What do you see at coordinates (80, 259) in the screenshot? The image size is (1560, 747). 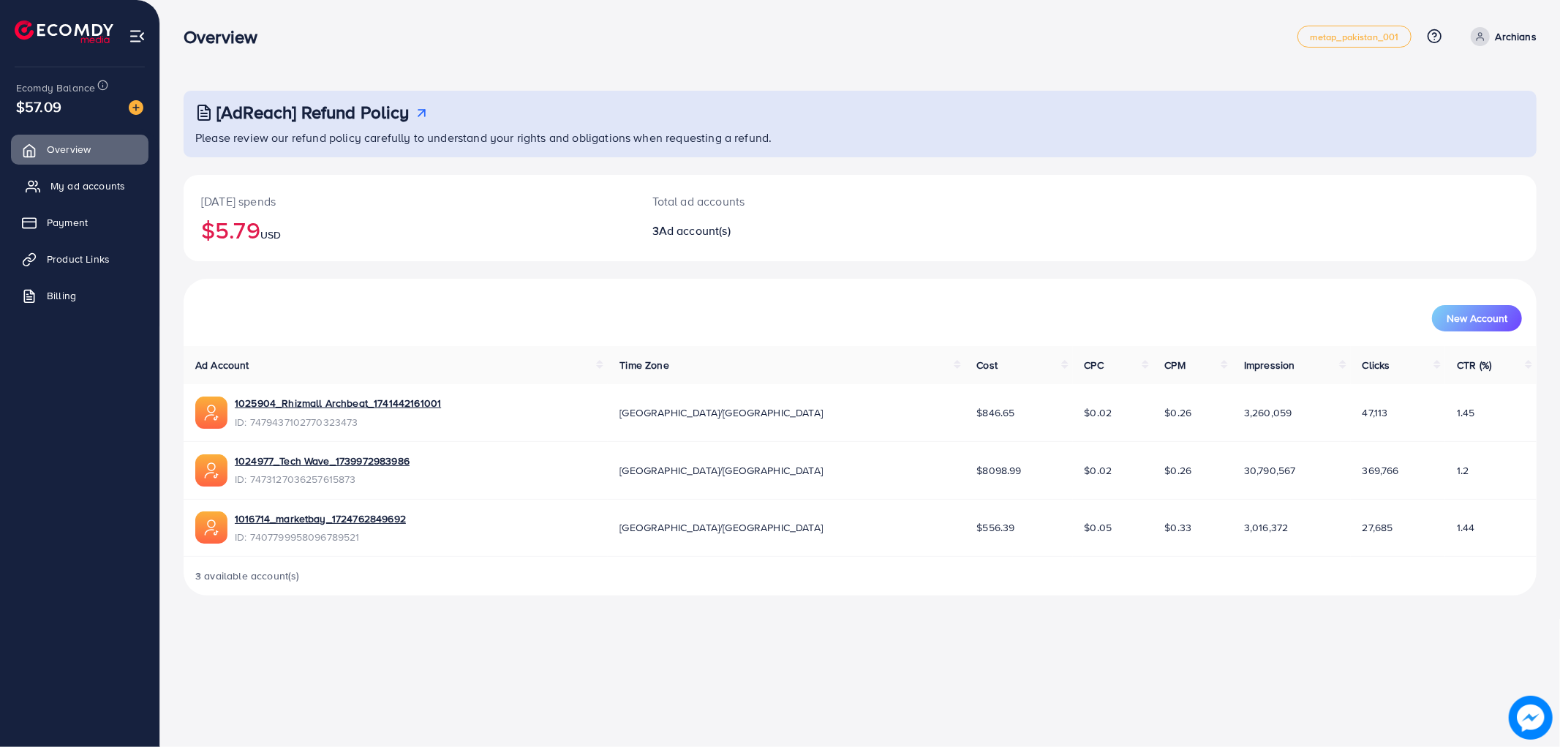 I see `a: Product Links` at bounding box center [80, 259].